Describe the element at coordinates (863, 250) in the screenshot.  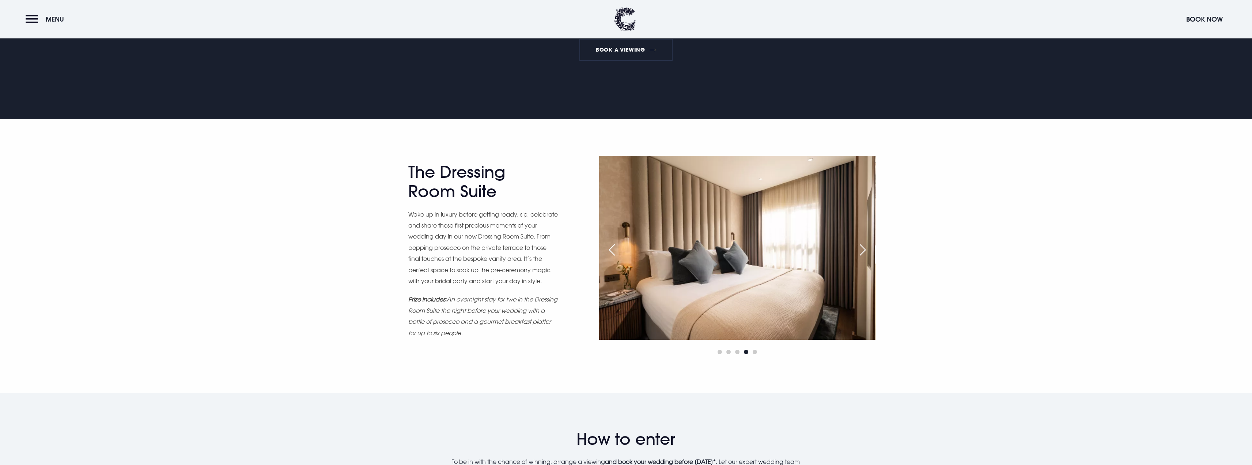
I see `div: Next slide` at that location.